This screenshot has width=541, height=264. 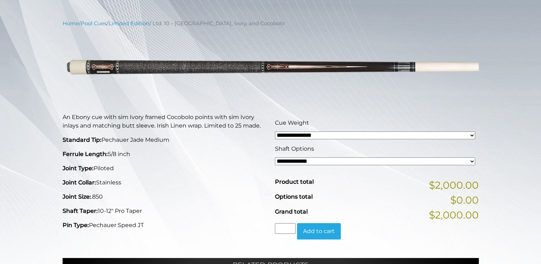 I want to click on span: Options total, so click(x=294, y=197).